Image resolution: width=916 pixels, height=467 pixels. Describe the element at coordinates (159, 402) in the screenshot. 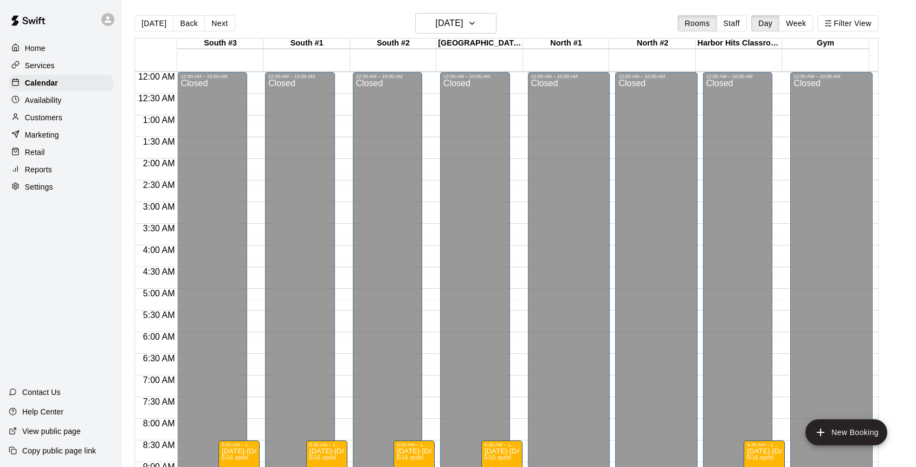

I see `span: 7:30 AM` at that location.